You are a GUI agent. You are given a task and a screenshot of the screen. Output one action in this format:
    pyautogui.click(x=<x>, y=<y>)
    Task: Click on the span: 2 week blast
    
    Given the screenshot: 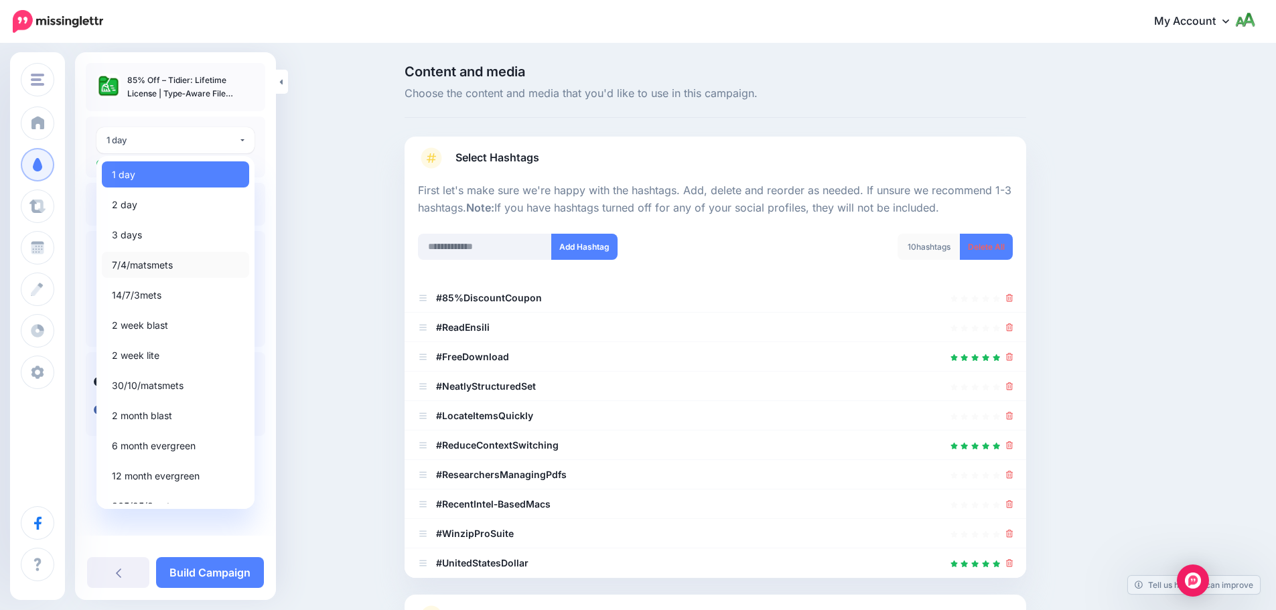 What is the action you would take?
    pyautogui.click(x=140, y=325)
    